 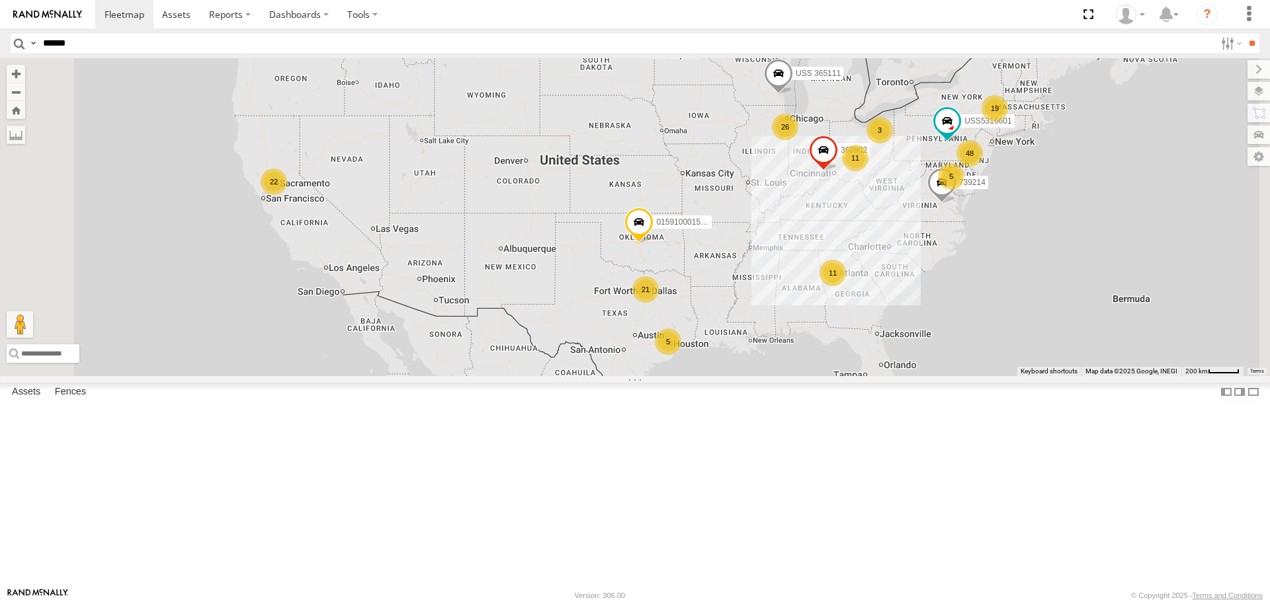 What do you see at coordinates (1226, 392) in the screenshot?
I see `label: Dock Summary Table to the Left` at bounding box center [1226, 392].